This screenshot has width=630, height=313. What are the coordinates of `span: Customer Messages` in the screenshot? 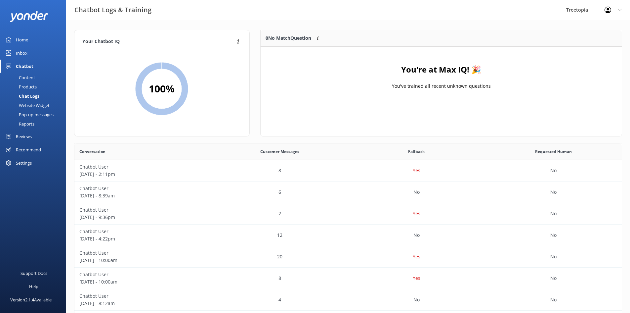 It's located at (280, 151).